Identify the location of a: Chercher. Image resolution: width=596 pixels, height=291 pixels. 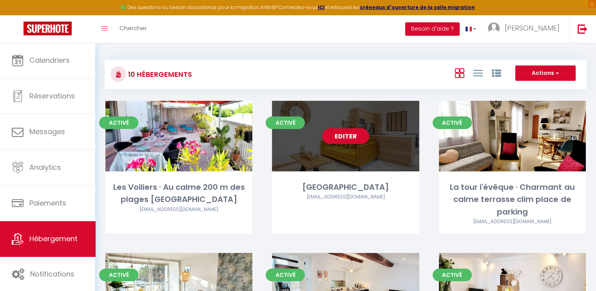
(133, 29).